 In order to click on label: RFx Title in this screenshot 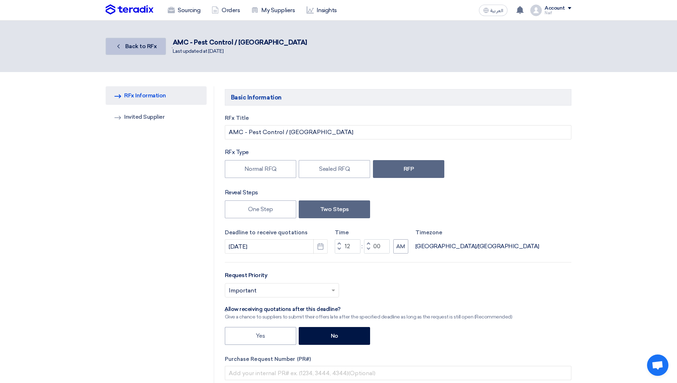, I will do `click(398, 118)`.